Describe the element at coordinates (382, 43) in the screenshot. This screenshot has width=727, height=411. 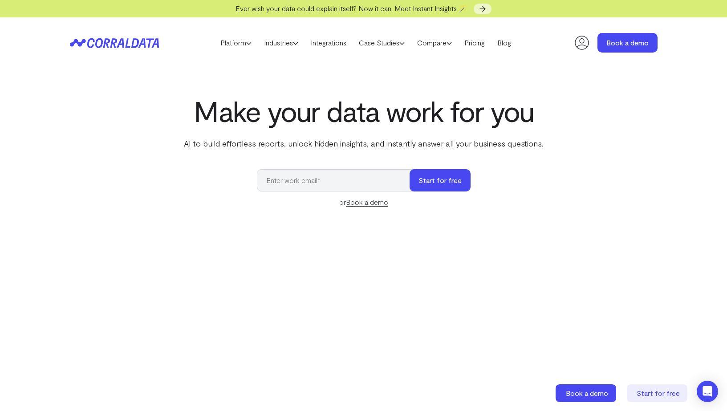
I see `a: Case Studies` at that location.